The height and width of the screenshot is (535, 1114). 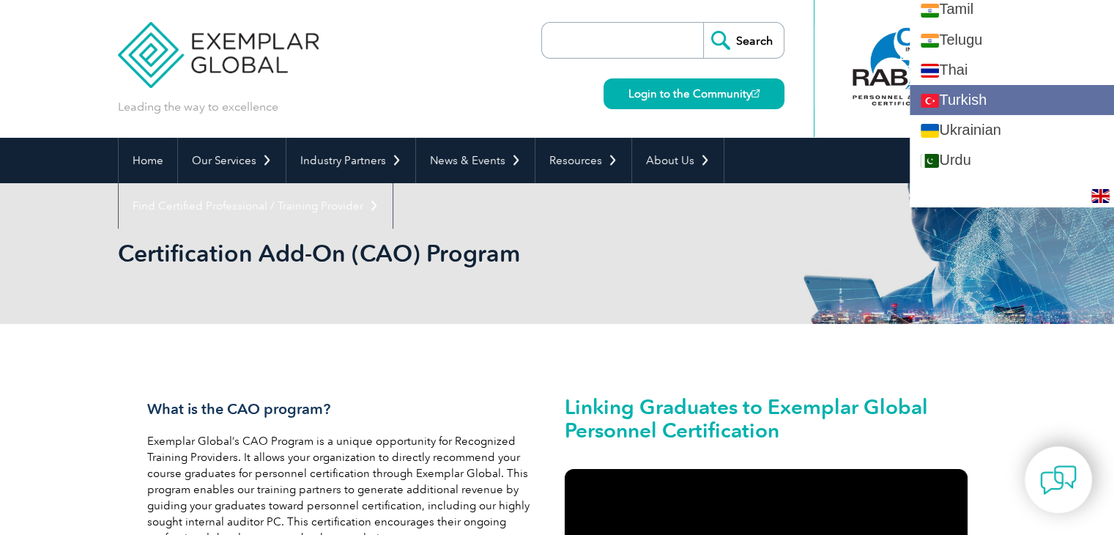 I want to click on img: uk, so click(x=930, y=130).